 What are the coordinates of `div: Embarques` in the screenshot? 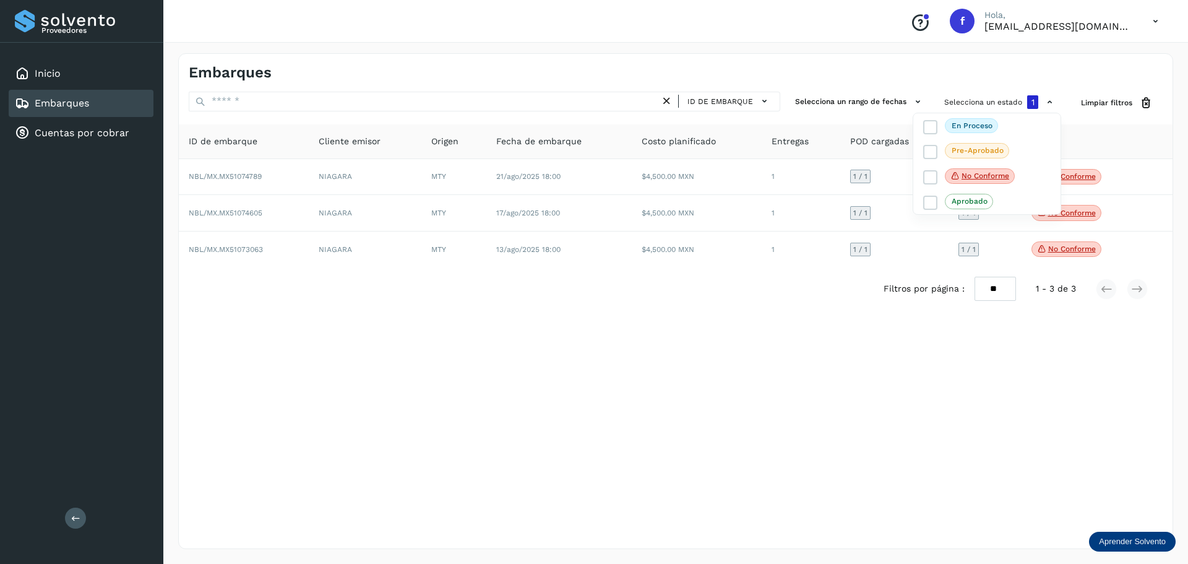 It's located at (81, 103).